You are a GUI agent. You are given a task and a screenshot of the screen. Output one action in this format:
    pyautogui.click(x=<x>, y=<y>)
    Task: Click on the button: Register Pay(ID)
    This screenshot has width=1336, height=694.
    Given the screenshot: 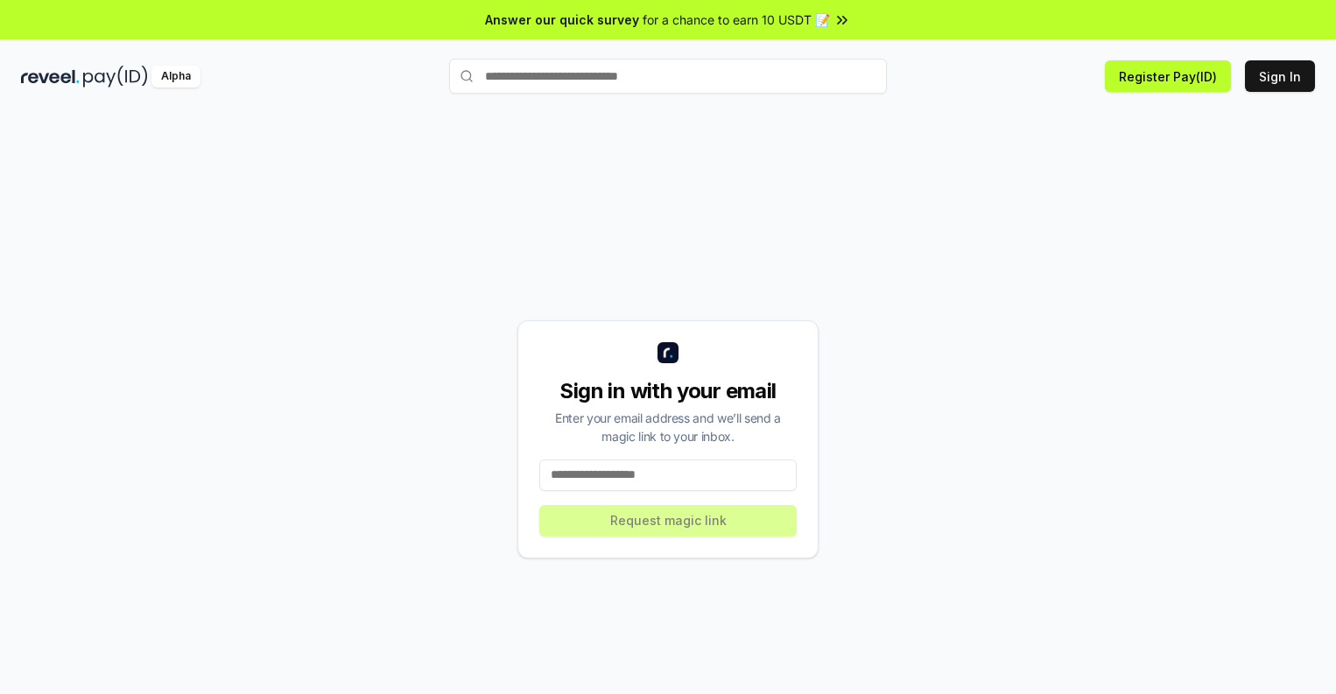 What is the action you would take?
    pyautogui.click(x=1168, y=76)
    